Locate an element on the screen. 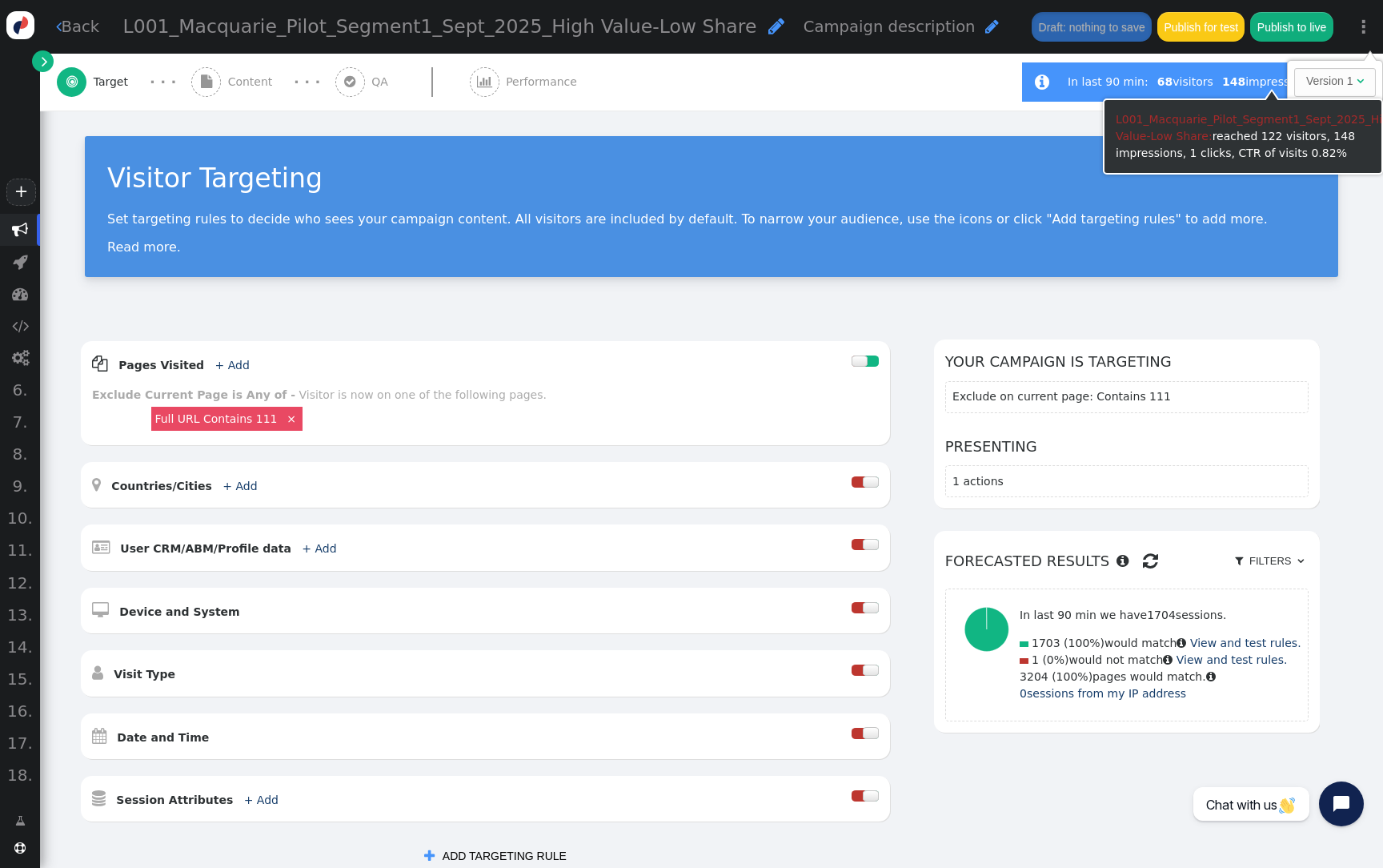 This screenshot has width=1383, height=868. h6: Forecasted results is located at coordinates (1127, 560).